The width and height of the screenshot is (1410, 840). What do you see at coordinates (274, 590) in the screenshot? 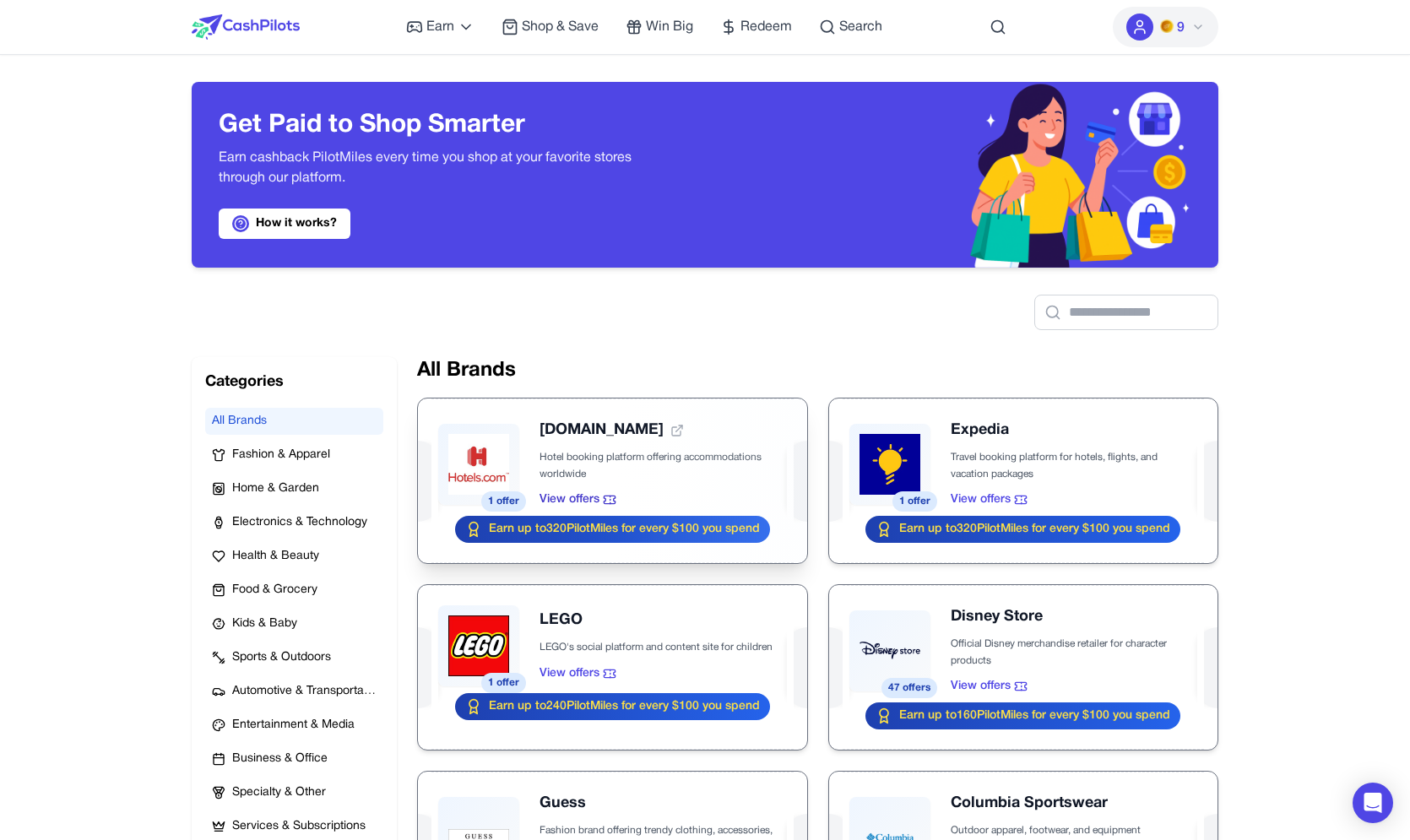
I see `span: Food & Grocery` at bounding box center [274, 590].